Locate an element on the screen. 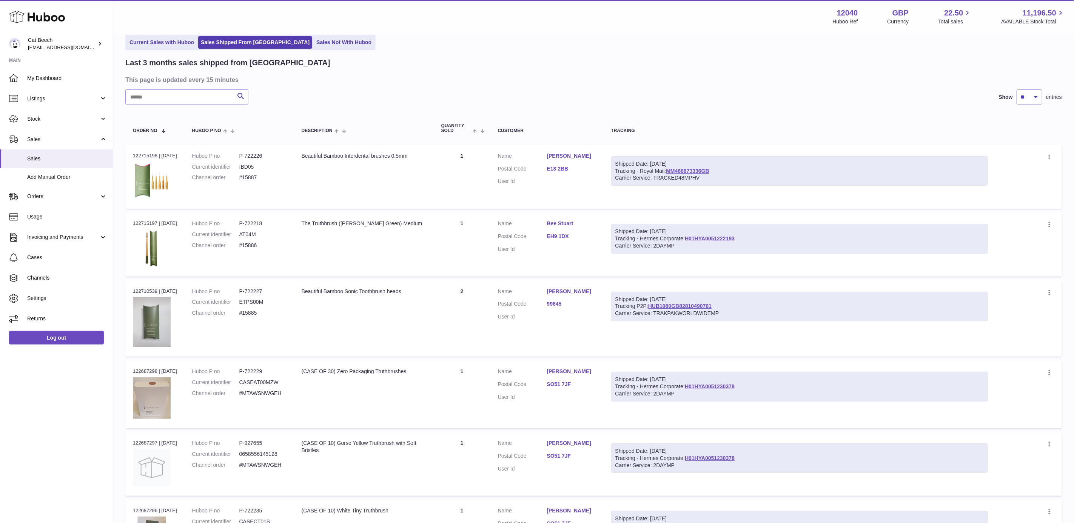 The height and width of the screenshot is (523, 1074). strong: GBP is located at coordinates (900, 13).